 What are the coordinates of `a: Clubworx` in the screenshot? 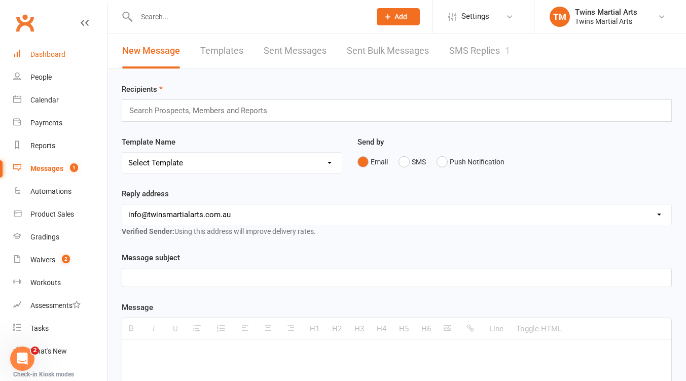 It's located at (25, 23).